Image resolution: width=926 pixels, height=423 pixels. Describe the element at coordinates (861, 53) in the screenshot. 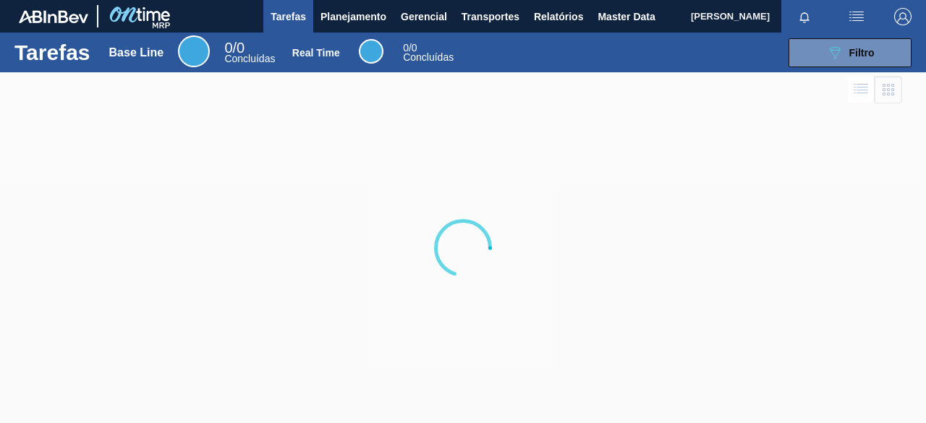

I see `span: Filtro` at that location.